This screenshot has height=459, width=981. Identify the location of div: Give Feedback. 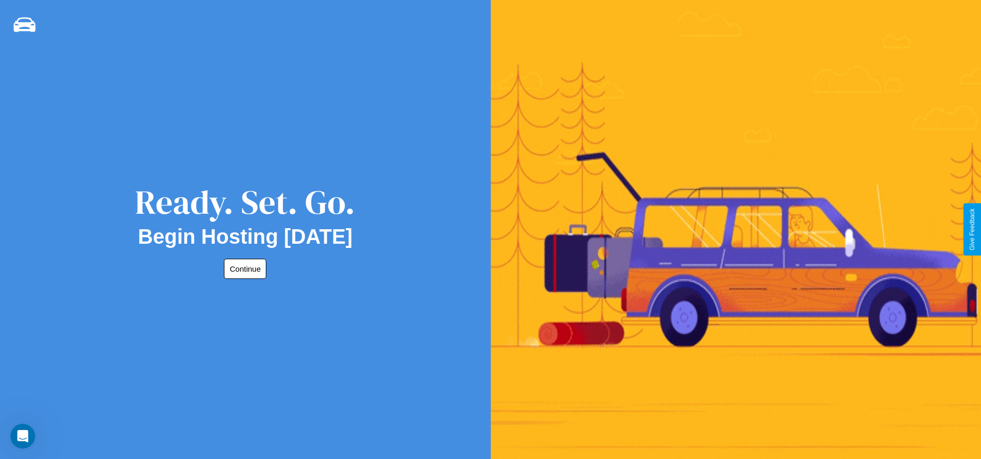
(972, 229).